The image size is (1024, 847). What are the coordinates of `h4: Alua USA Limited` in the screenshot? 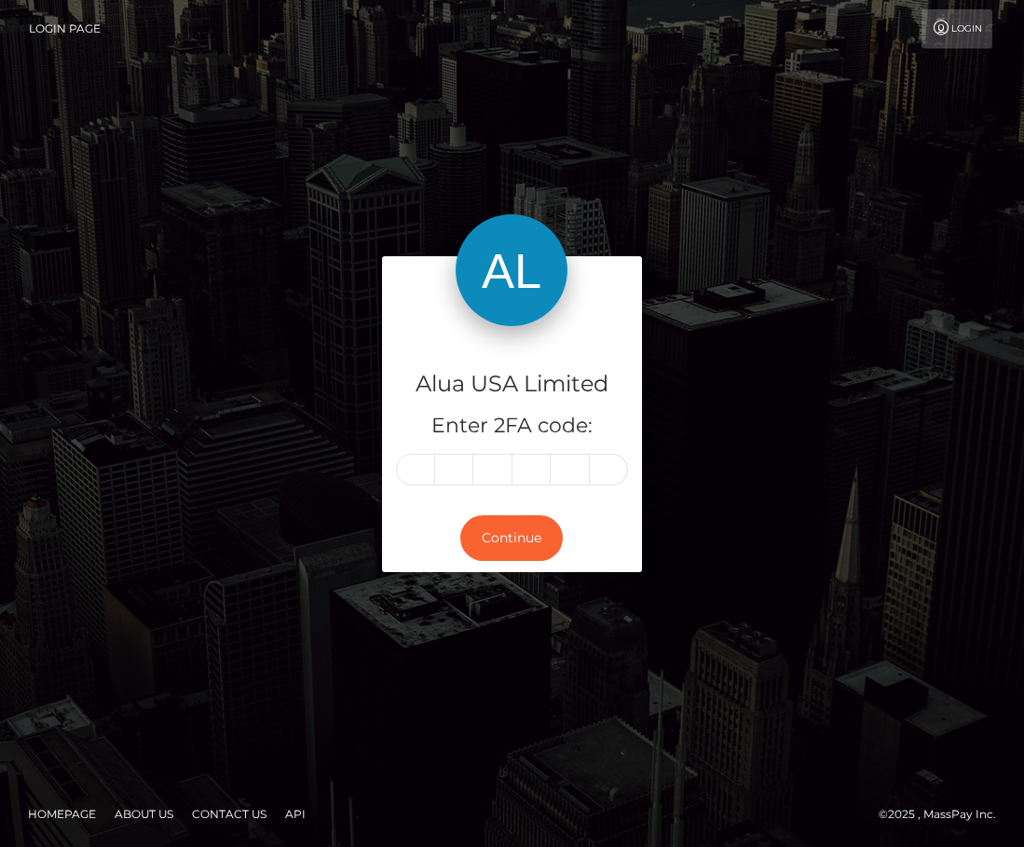 It's located at (512, 384).